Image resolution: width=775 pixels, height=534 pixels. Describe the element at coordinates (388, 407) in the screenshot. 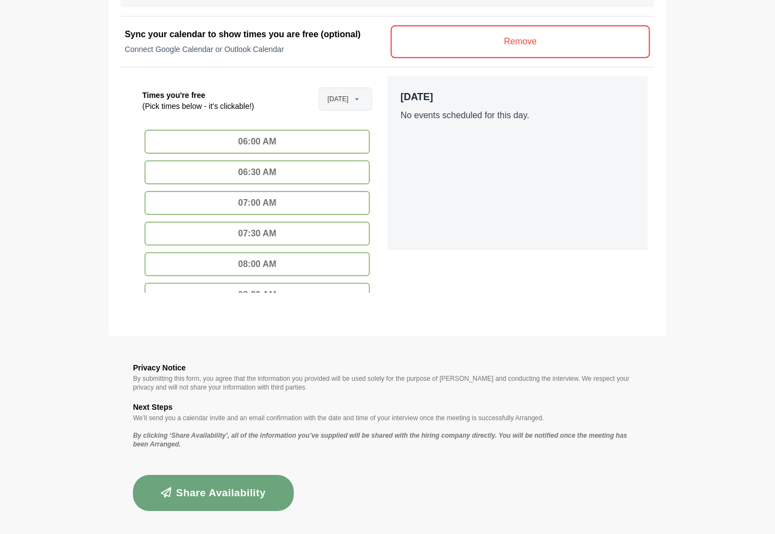

I see `h3: Next Steps` at that location.